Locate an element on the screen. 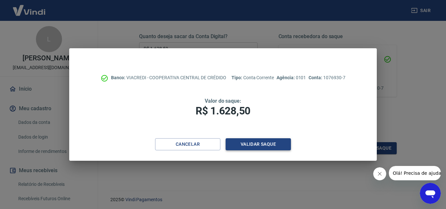 This screenshot has height=209, width=446. span: R$ 1.628,50 is located at coordinates (223, 111).